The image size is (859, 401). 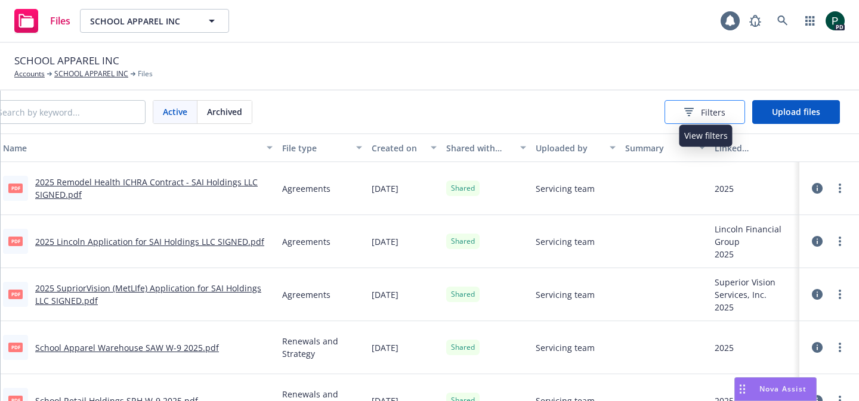 What do you see at coordinates (755, 148) in the screenshot?
I see `button: Linked associations` at bounding box center [755, 148].